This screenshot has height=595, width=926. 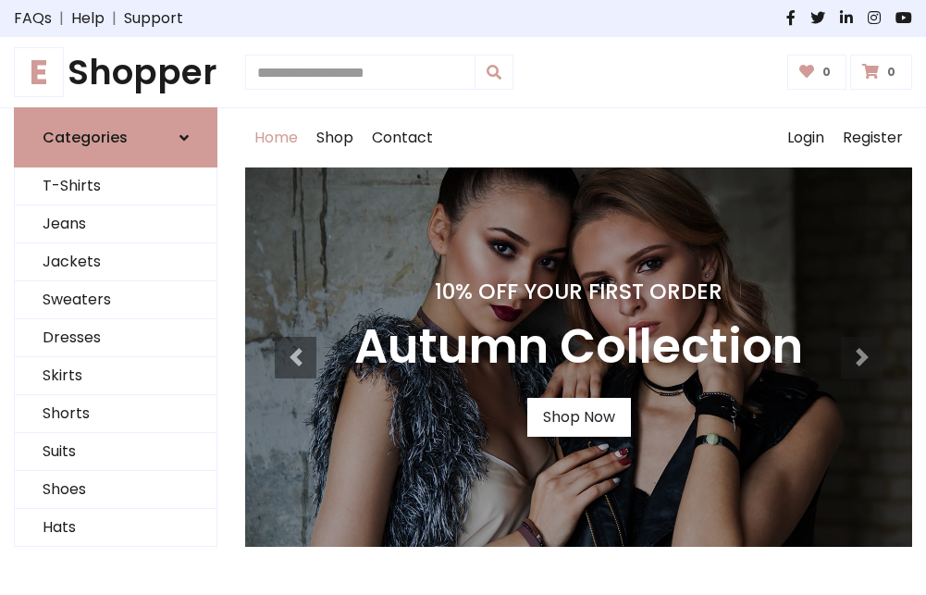 I want to click on a: Sweaters, so click(x=116, y=300).